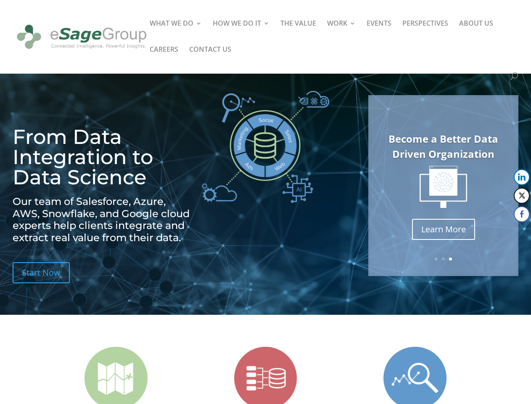 The image size is (531, 404). What do you see at coordinates (443, 259) in the screenshot?
I see `a: 2` at bounding box center [443, 259].